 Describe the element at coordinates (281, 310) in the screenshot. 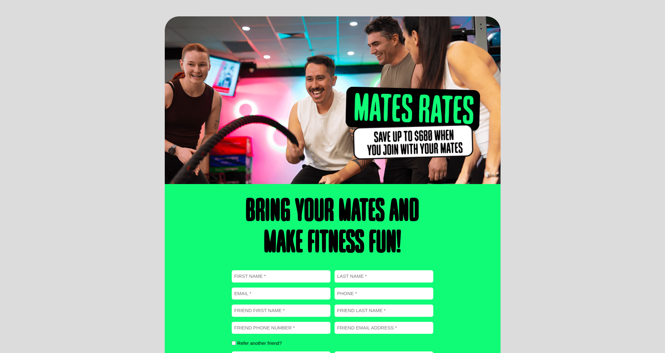

I see `input: Friend first name *` at that location.